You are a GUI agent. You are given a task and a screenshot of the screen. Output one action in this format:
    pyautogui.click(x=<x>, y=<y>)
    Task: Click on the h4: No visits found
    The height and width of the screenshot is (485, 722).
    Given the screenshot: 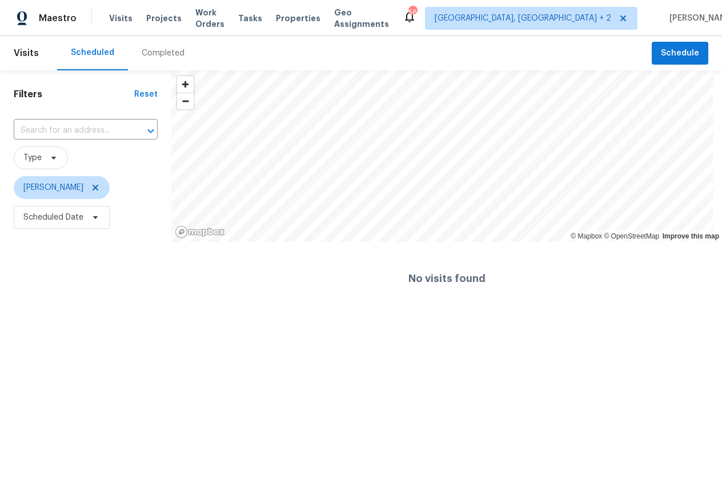 What is the action you would take?
    pyautogui.click(x=447, y=278)
    